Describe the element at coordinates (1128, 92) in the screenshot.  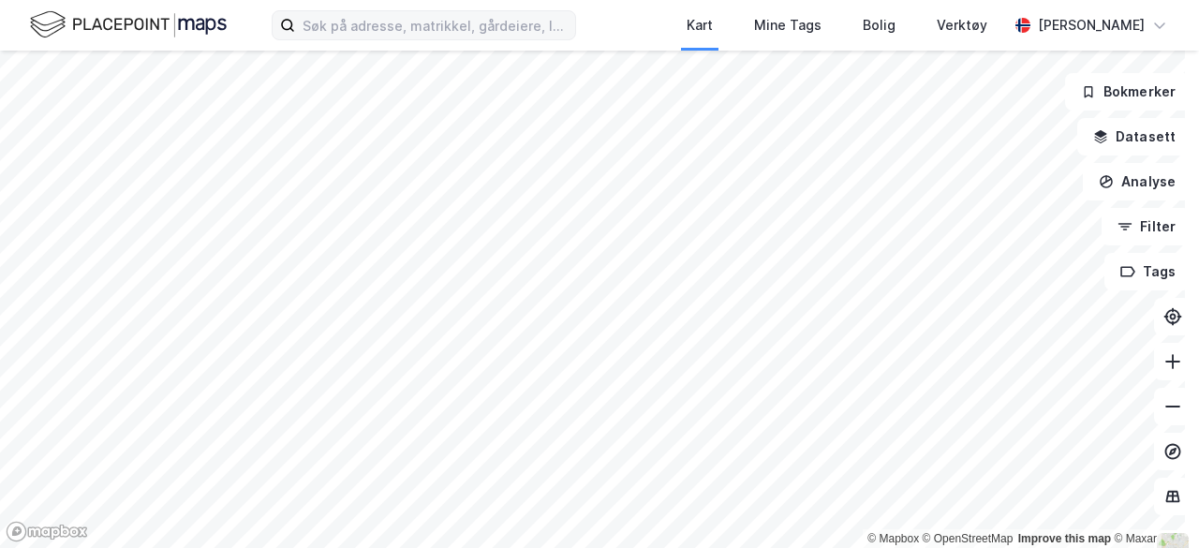
I see `button: Bokmerker` at that location.